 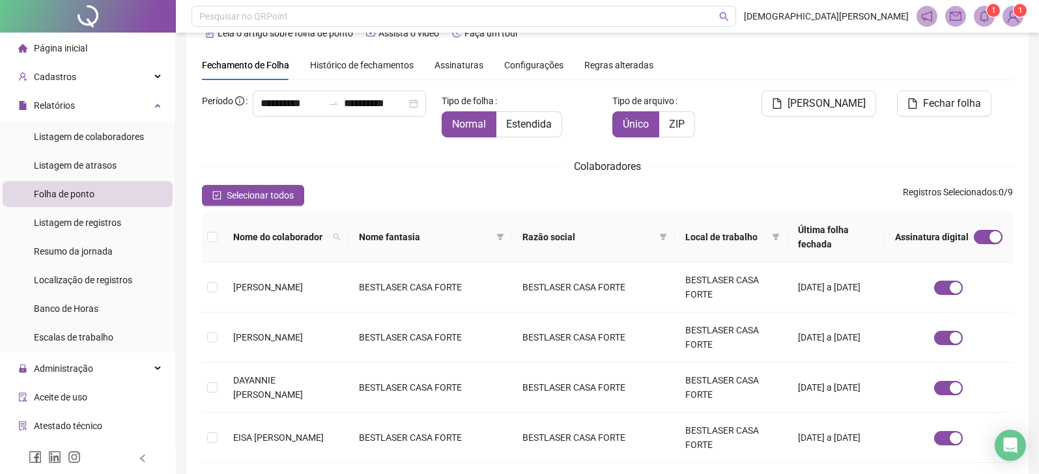 I want to click on span: Folha de ponto, so click(x=64, y=194).